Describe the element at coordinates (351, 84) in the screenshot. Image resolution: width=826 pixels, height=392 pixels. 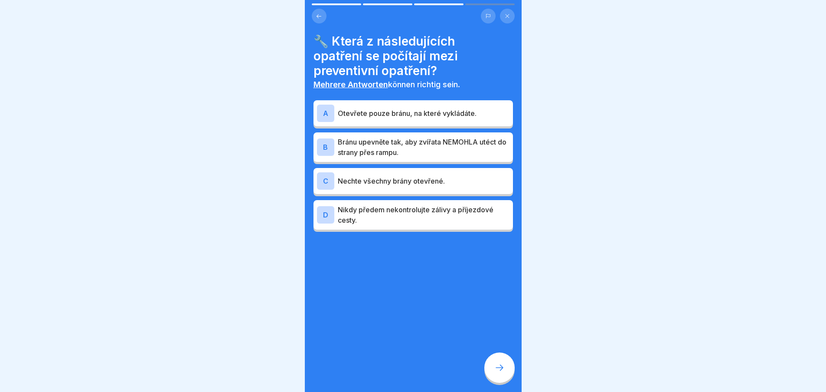
I see `b: Mehrere Antworten` at that location.